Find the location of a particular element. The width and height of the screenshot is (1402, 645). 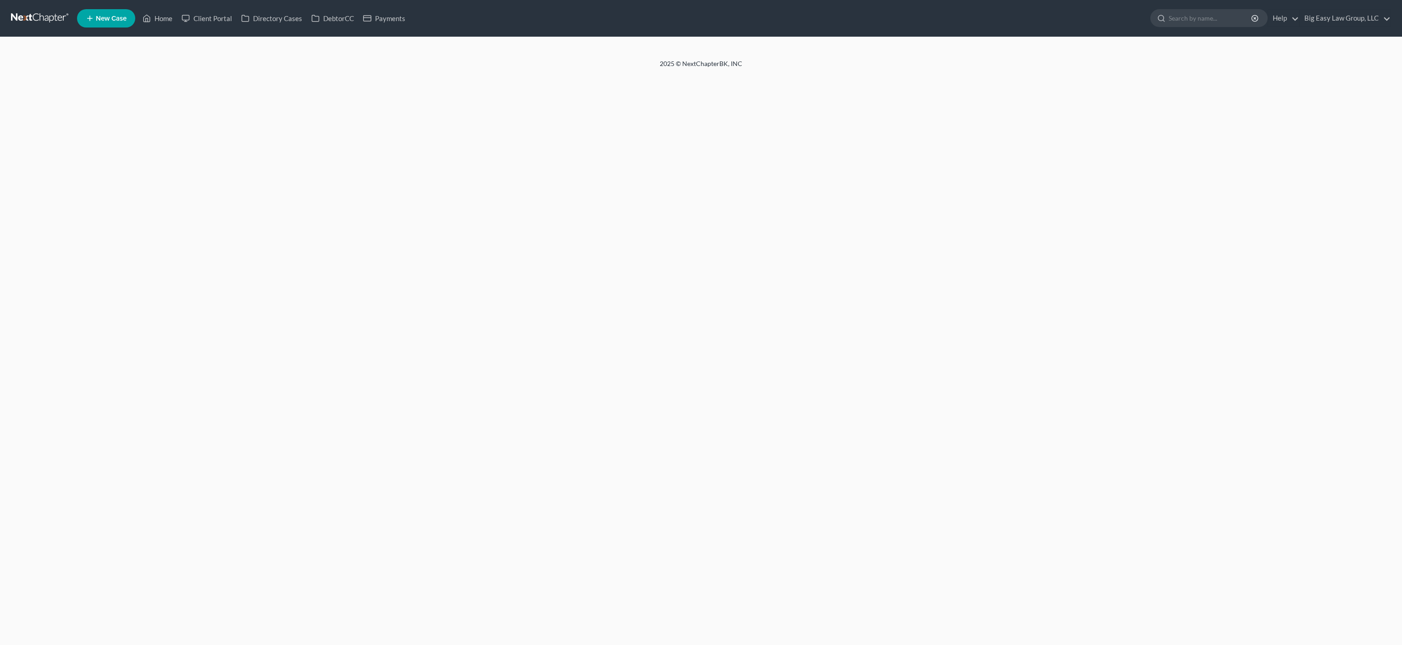

span: New Case is located at coordinates (111, 18).